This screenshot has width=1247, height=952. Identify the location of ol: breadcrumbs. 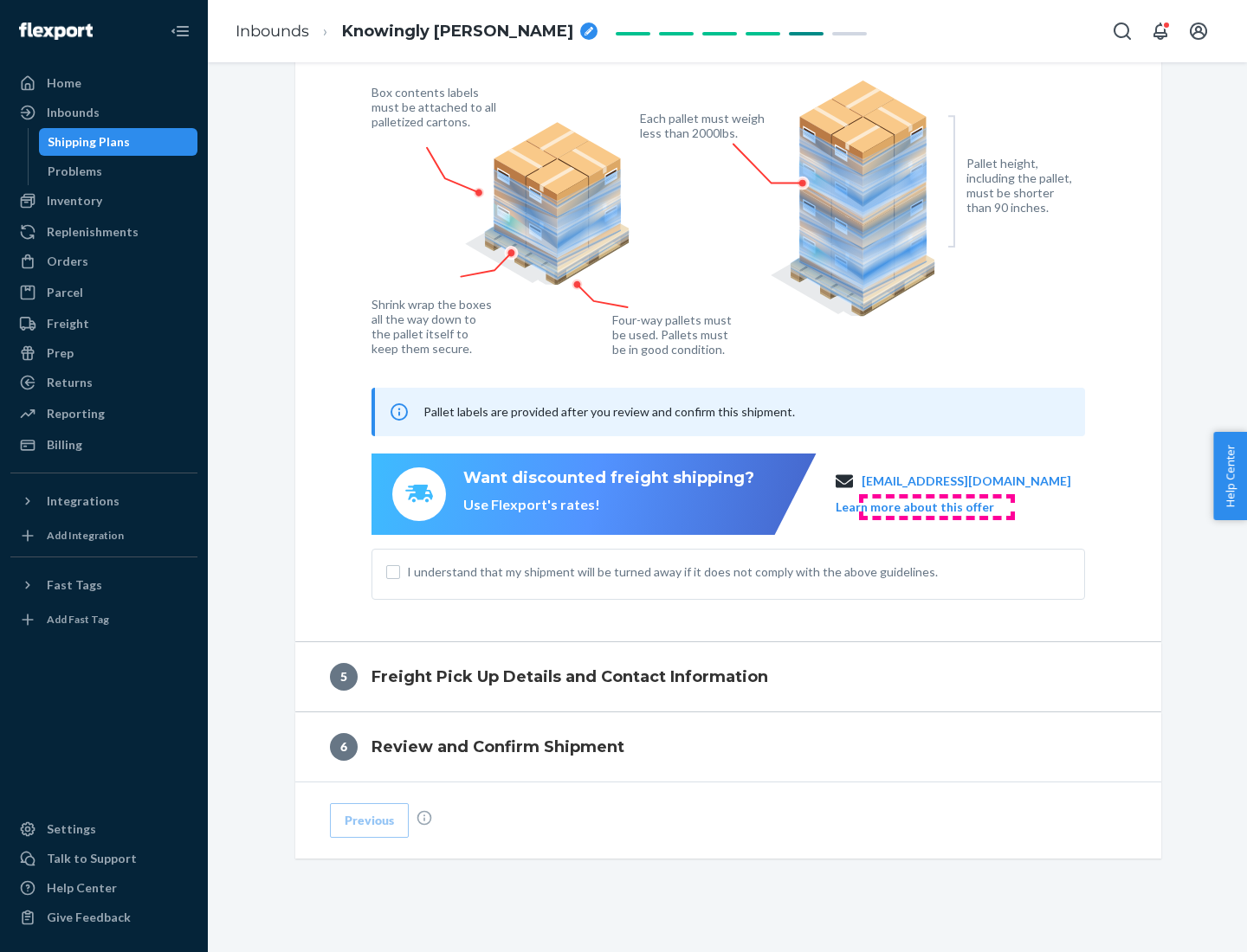
(417, 31).